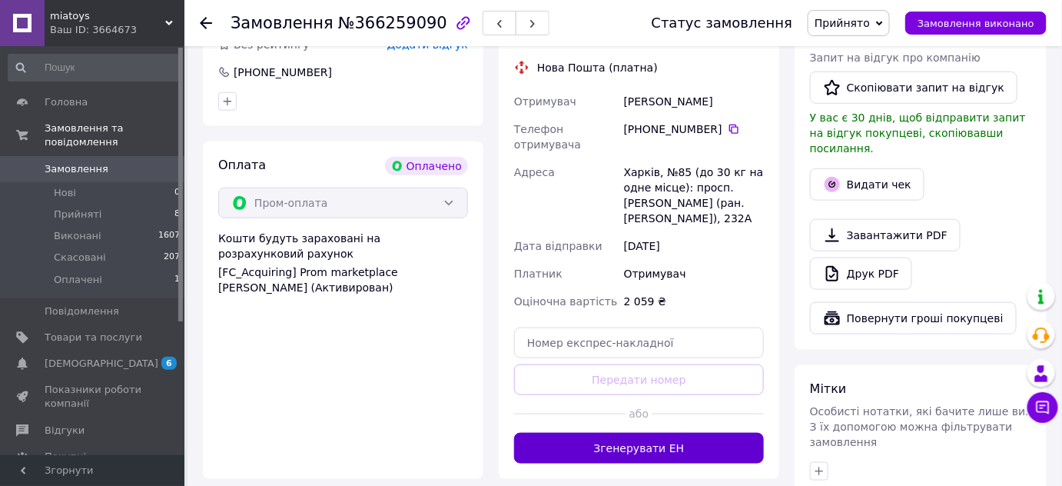 The height and width of the screenshot is (486, 1062). Describe the element at coordinates (117, 30) in the screenshot. I see `div: Ваш ID: 3664673` at that location.